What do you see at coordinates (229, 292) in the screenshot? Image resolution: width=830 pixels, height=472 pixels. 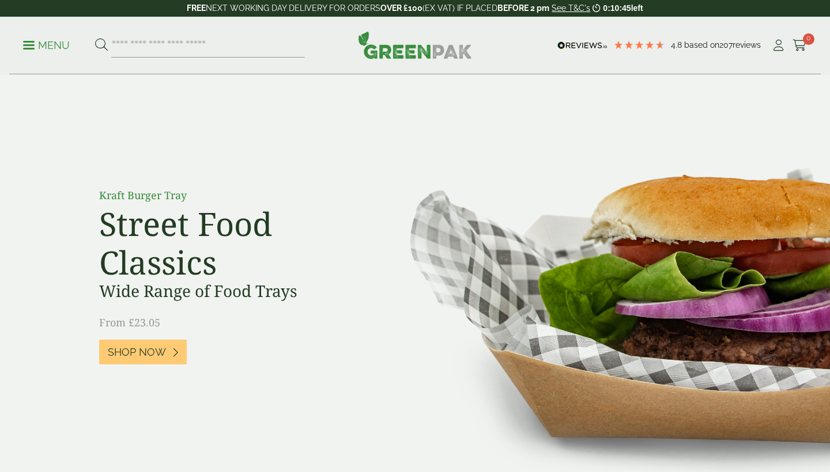 I see `h3: Wide Range of Food Trays` at bounding box center [229, 292].